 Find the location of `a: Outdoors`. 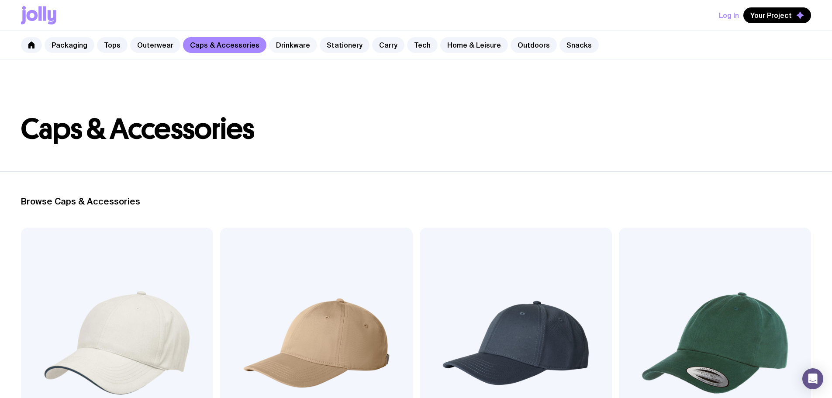

a: Outdoors is located at coordinates (533, 45).